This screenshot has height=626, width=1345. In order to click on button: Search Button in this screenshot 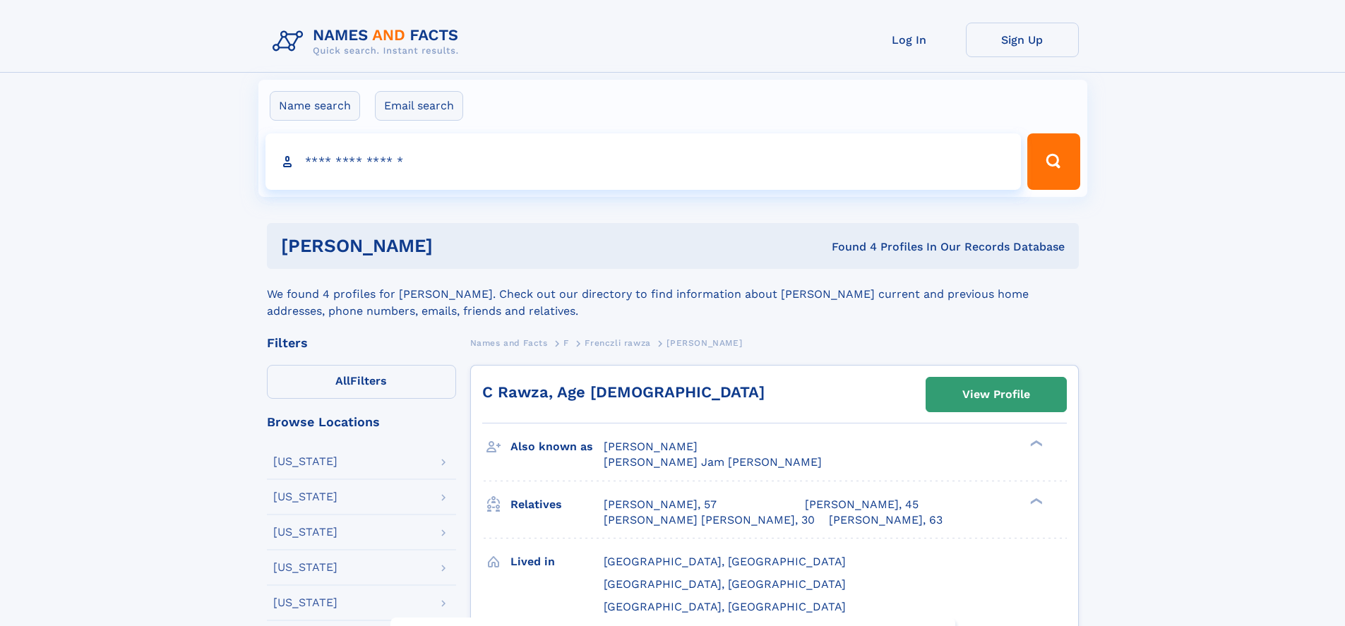, I will do `click(1053, 162)`.